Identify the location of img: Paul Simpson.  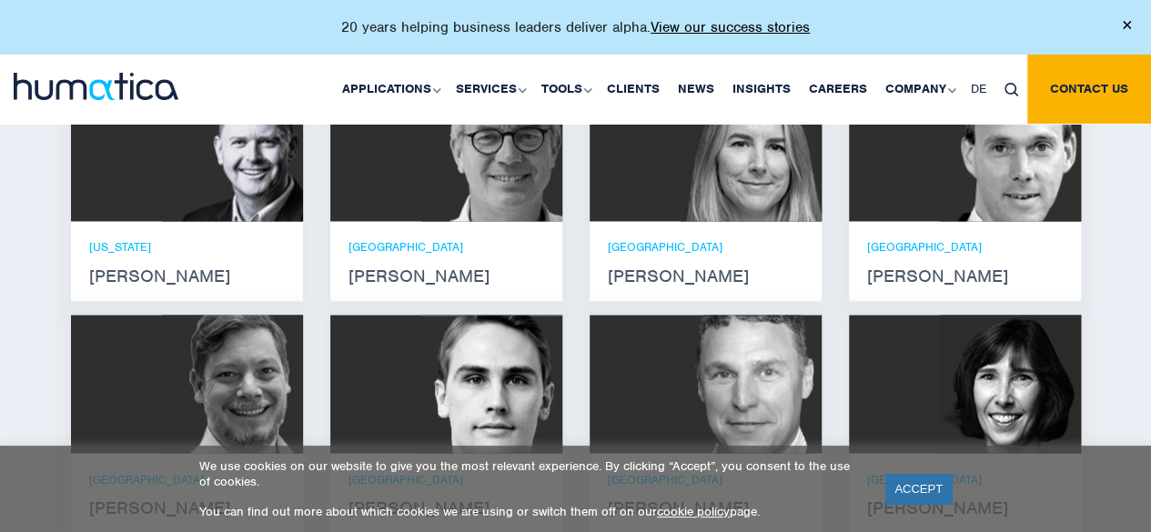
(491, 384).